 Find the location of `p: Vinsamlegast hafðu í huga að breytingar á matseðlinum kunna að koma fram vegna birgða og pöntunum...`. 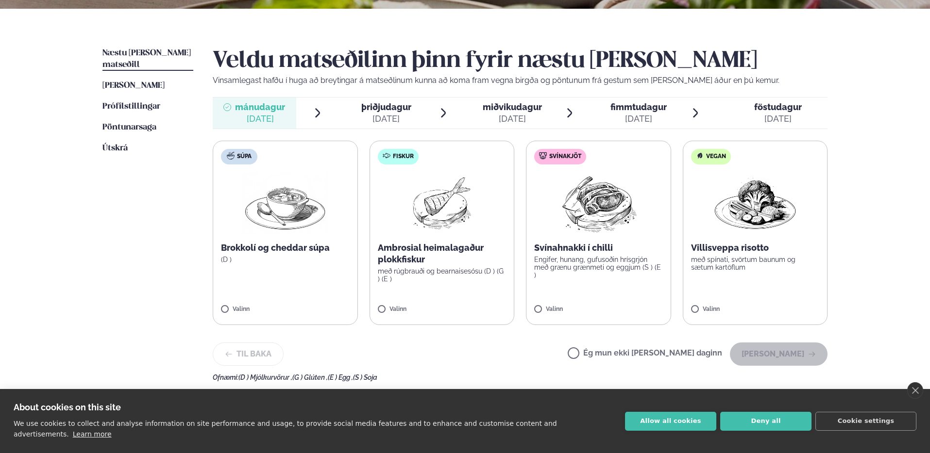

p: Vinsamlegast hafðu í huga að breytingar á matseðlinum kunna að koma fram vegna birgða og pöntunum... is located at coordinates (520, 81).